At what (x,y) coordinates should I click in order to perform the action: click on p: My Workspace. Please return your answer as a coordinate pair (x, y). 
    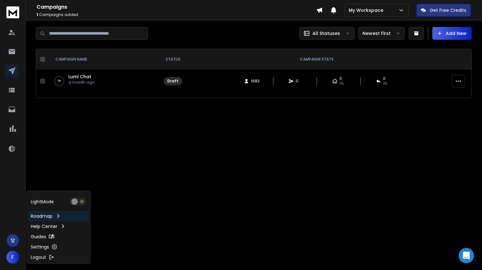
    Looking at the image, I should click on (367, 10).